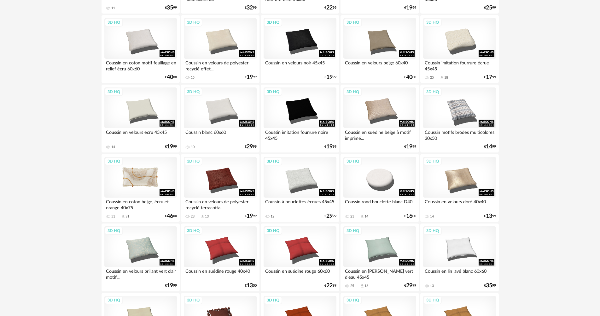  I want to click on a: 3D HQ Coussin en velours noir 45x45 €1999, so click(300, 49).